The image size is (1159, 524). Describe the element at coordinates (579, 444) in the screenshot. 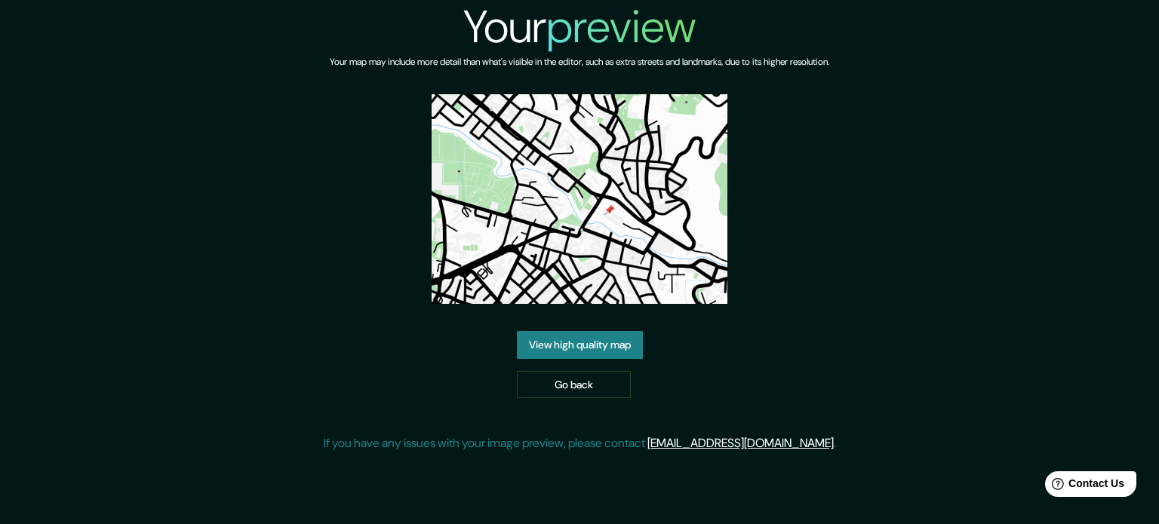

I see `p: If you have any issues with your image preview, please contact .` at that location.